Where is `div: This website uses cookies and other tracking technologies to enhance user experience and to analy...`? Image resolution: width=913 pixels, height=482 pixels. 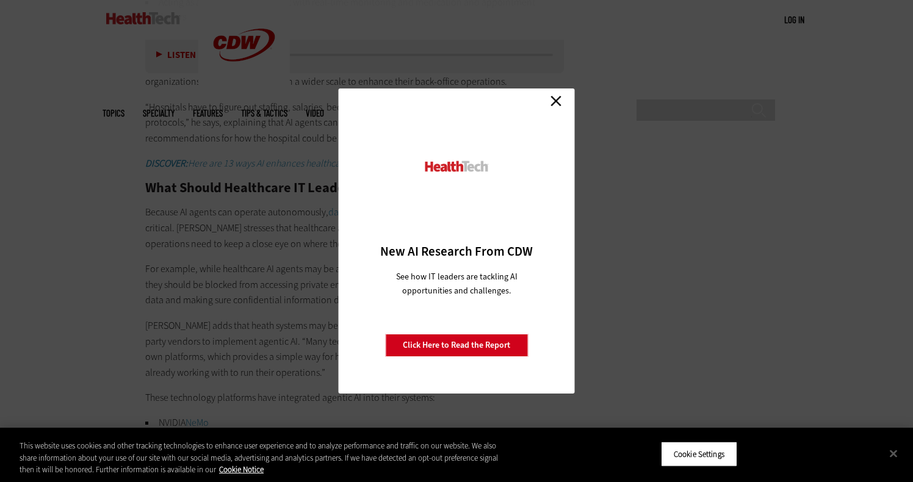 div: This website uses cookies and other tracking technologies to enhance user experience and to analy... is located at coordinates (260, 458).